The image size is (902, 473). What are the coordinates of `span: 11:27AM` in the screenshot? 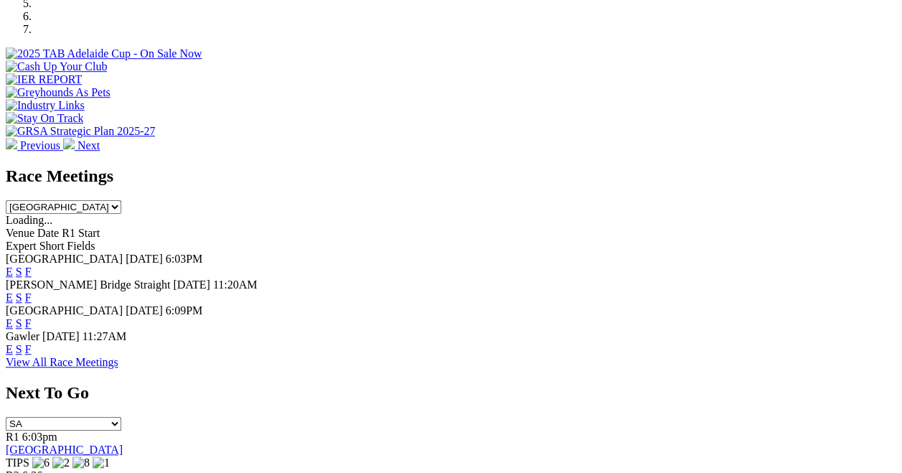 It's located at (105, 336).